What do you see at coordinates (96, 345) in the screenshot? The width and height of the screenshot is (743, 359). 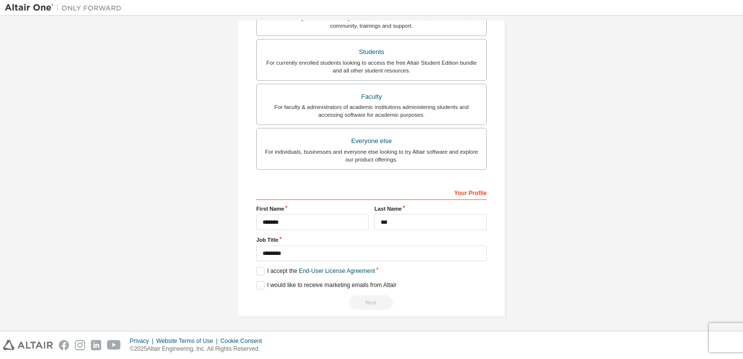 I see `img: linkedin.svg` at bounding box center [96, 345].